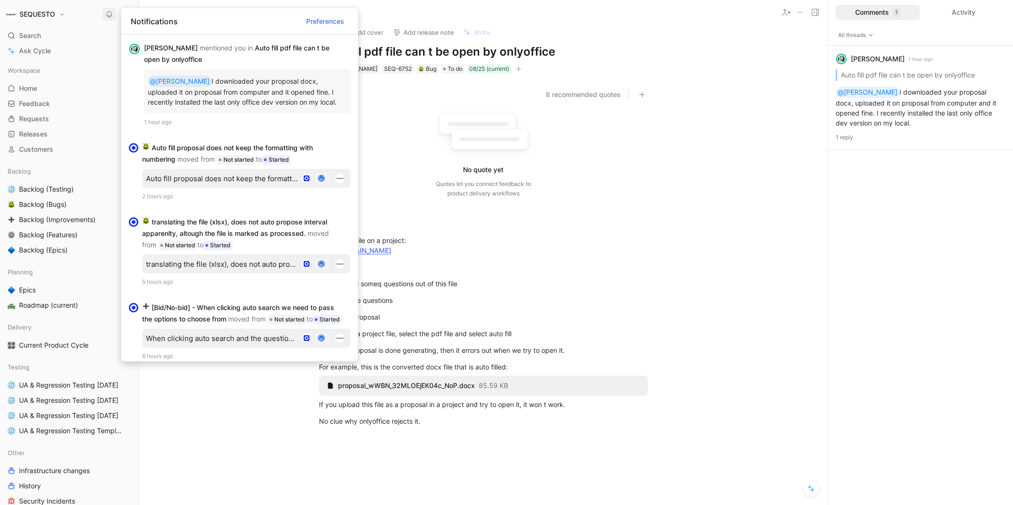 This screenshot has height=505, width=1013. What do you see at coordinates (325, 21) in the screenshot?
I see `span: Preferences` at bounding box center [325, 21].